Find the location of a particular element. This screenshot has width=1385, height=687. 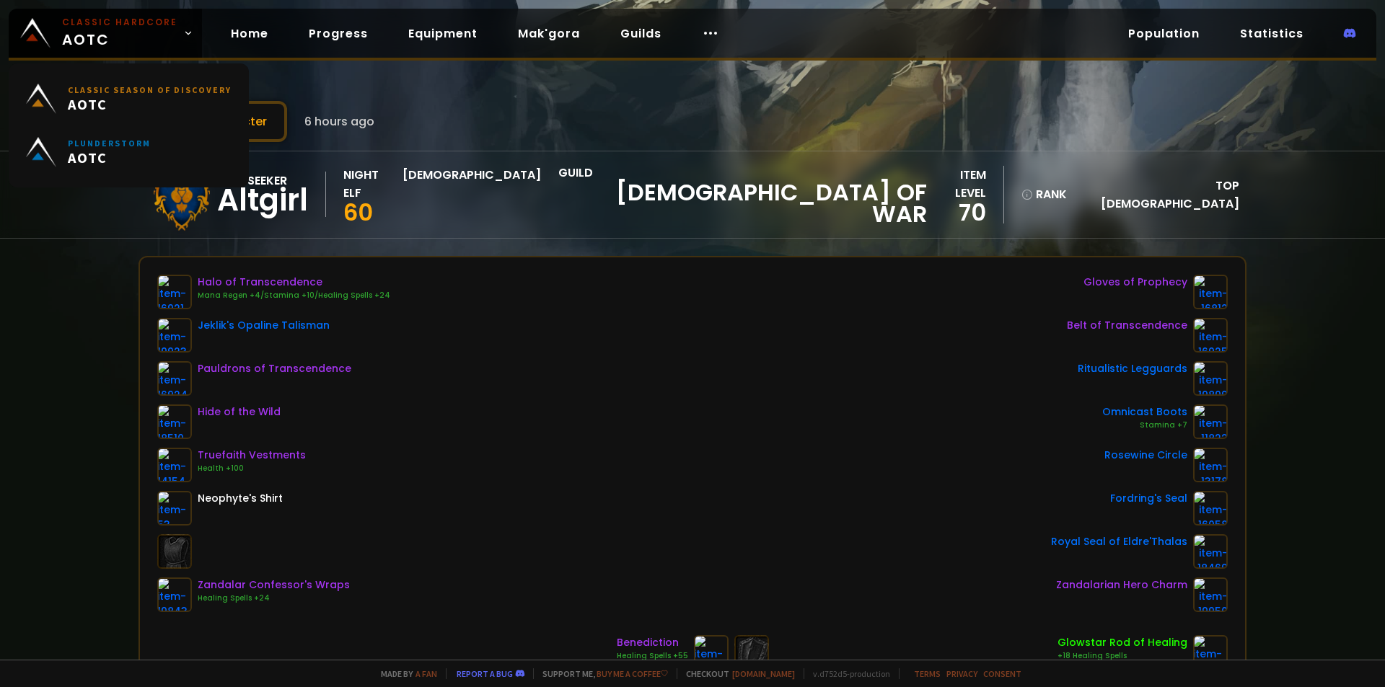

a: Mak'gora is located at coordinates (549, 33).